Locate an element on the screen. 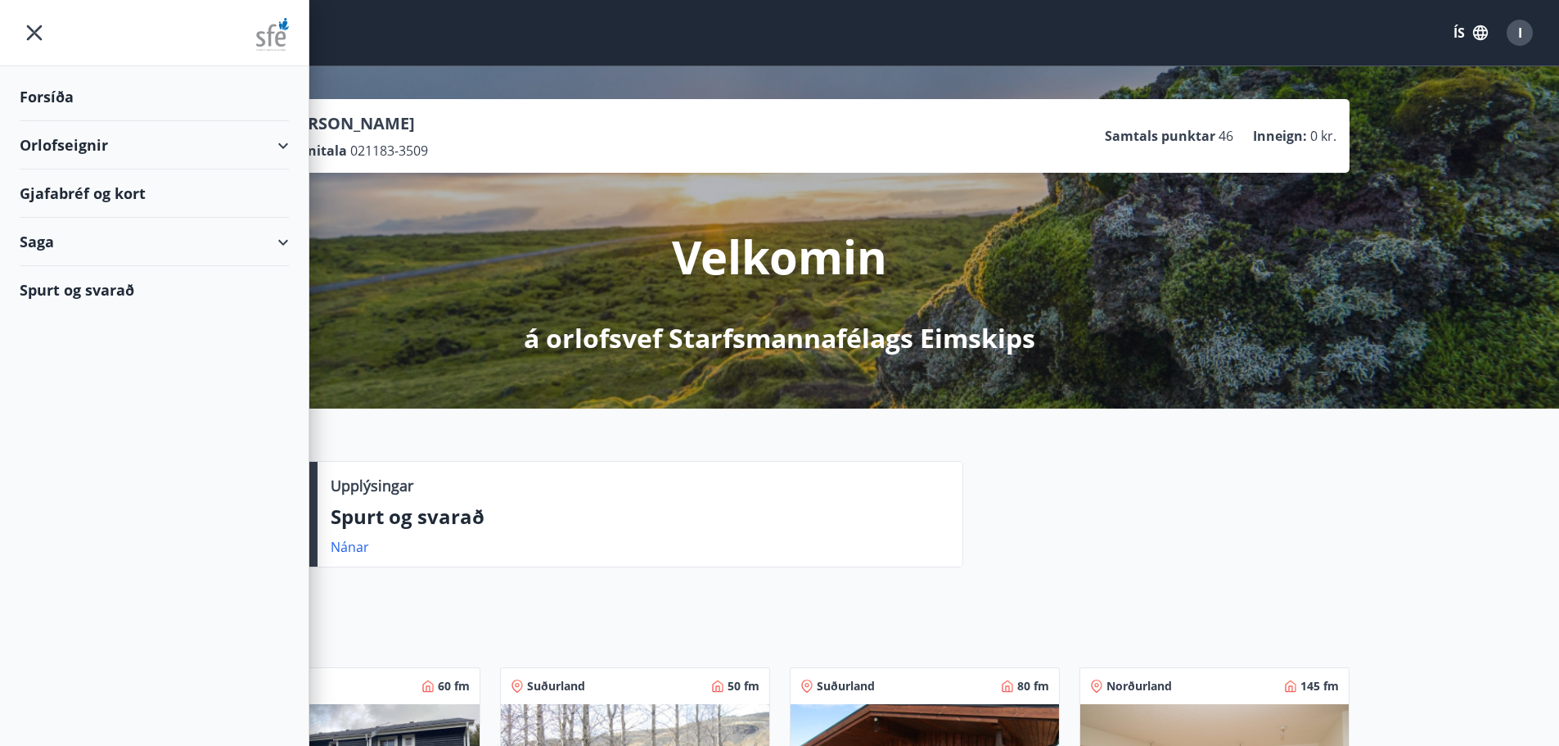  p: Spurt og svarað is located at coordinates (640, 516).